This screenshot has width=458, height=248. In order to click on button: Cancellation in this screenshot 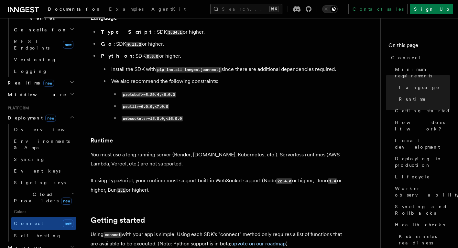, I will do `click(44, 30)`.